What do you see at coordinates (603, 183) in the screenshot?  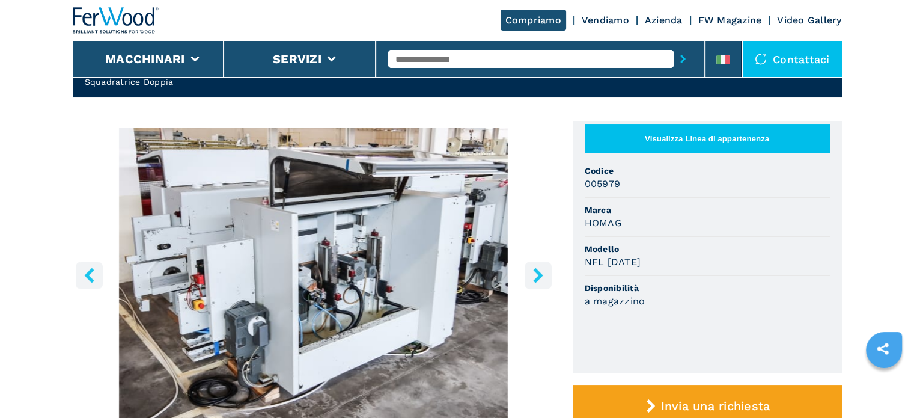 I see `h3: 005979` at bounding box center [603, 183].